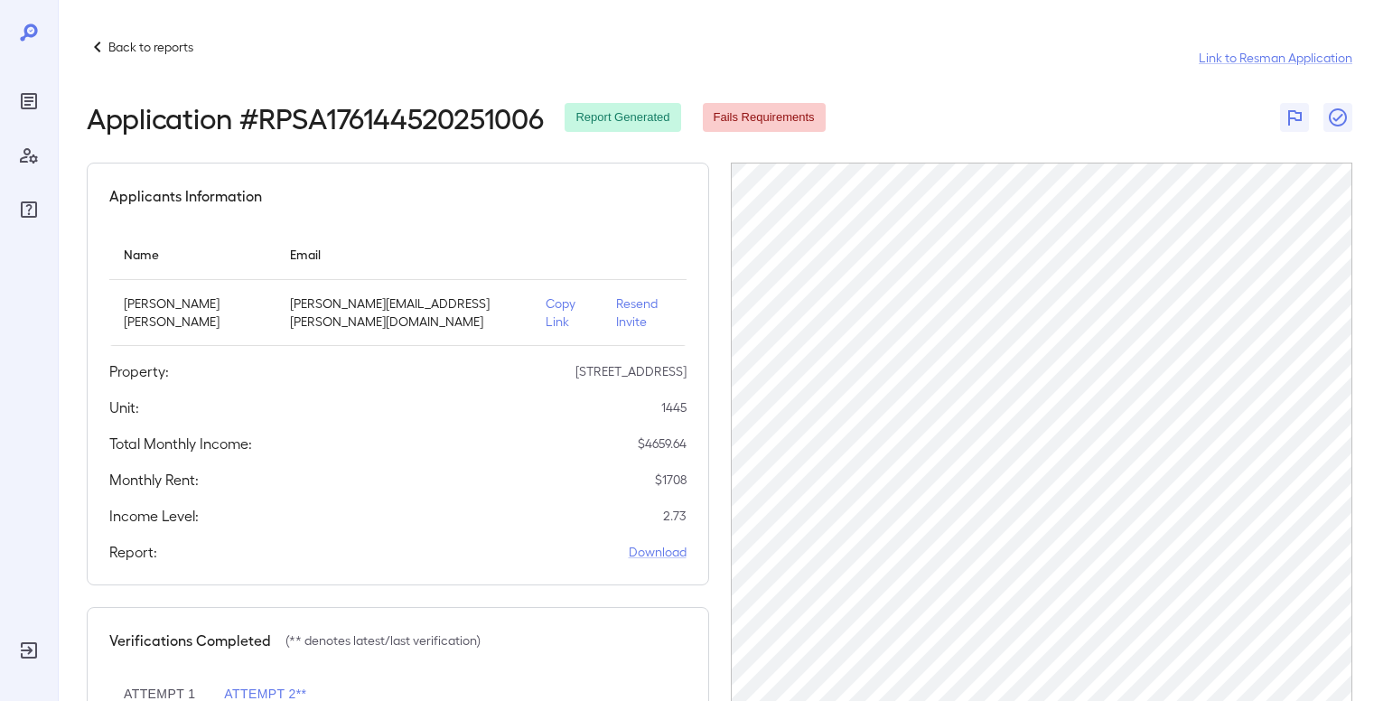 This screenshot has height=701, width=1374. Describe the element at coordinates (192, 254) in the screenshot. I see `th: Name` at that location.